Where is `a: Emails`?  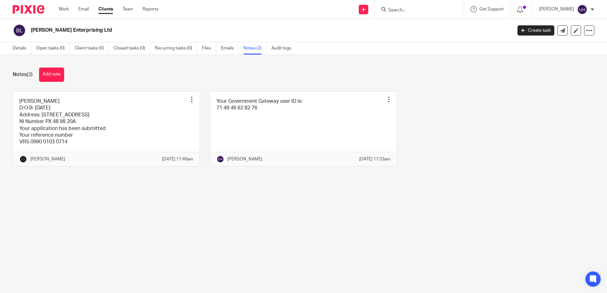
a: Emails is located at coordinates (230, 48).